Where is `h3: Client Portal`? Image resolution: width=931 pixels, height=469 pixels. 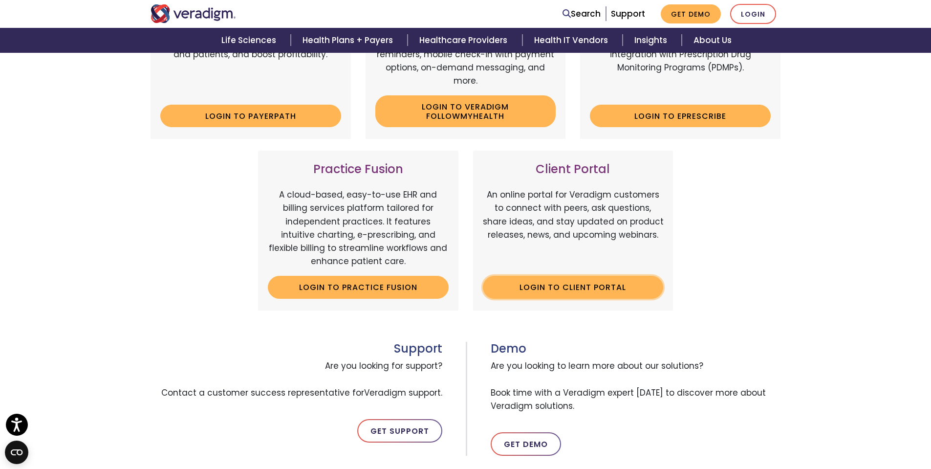
h3: Client Portal is located at coordinates (574, 169).